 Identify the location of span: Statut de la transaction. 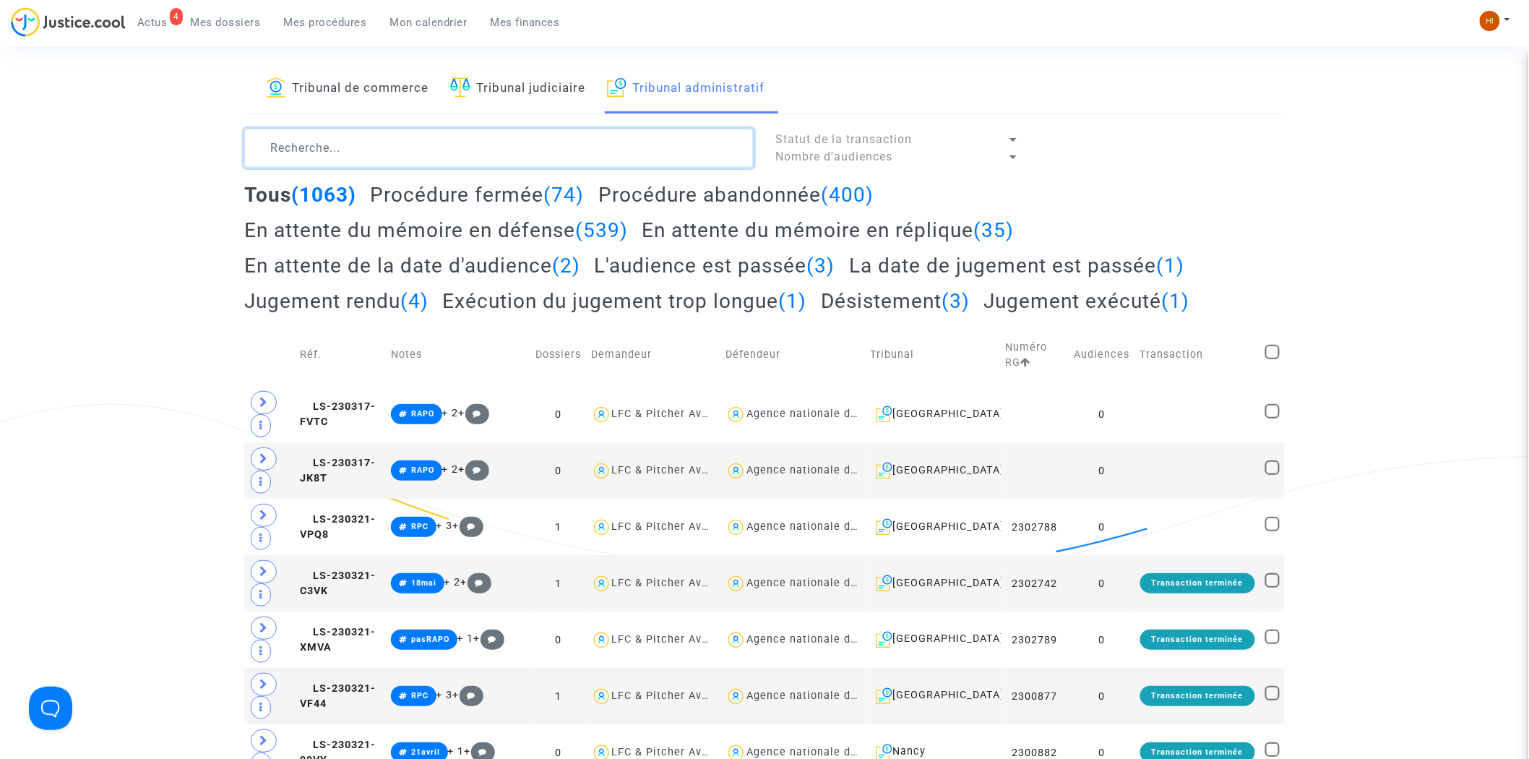
(843, 139).